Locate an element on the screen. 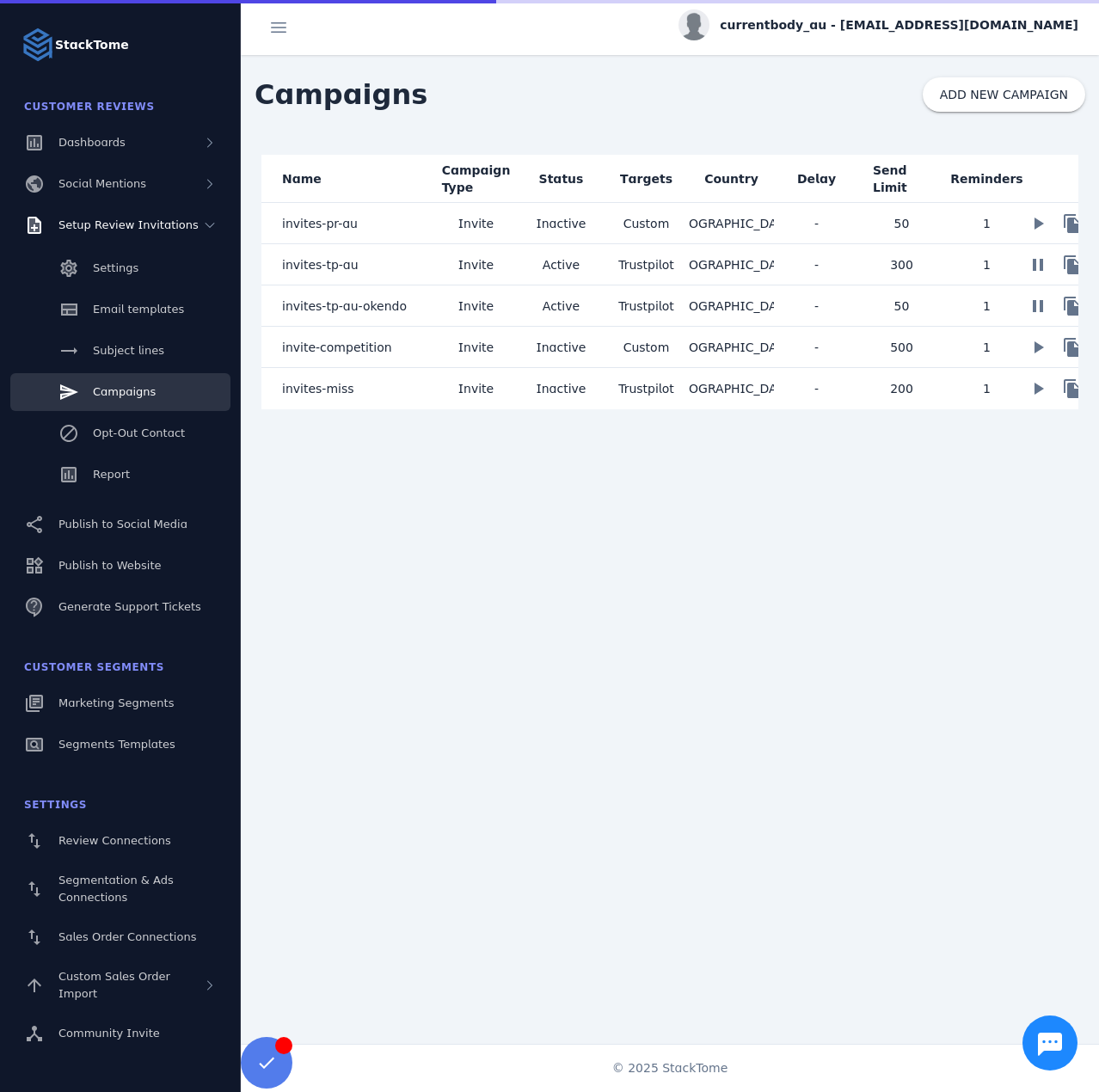 This screenshot has height=1092, width=1099. span: Generate Support Tickets is located at coordinates (130, 606).